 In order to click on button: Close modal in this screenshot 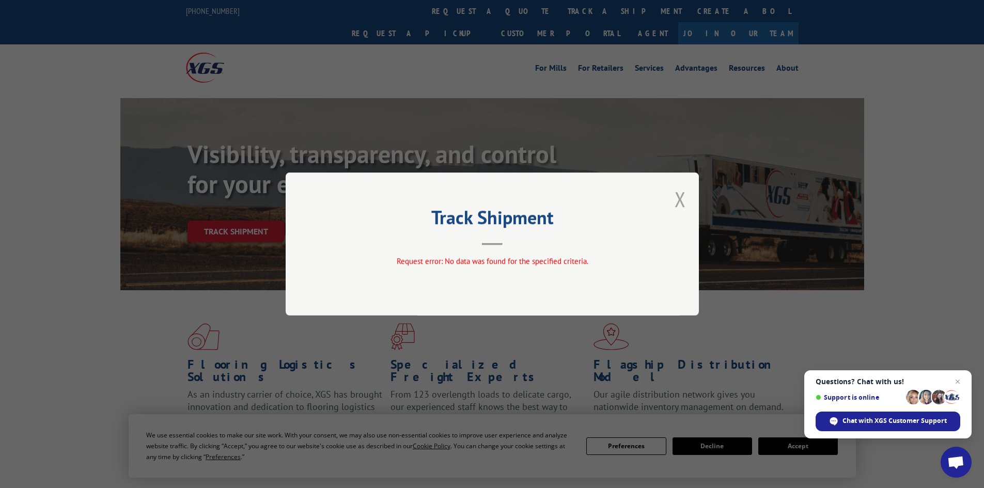, I will do `click(681, 199)`.